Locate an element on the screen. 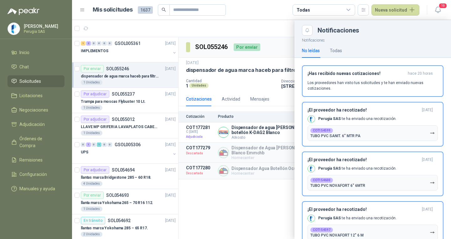  div: No leídas is located at coordinates (311, 51).